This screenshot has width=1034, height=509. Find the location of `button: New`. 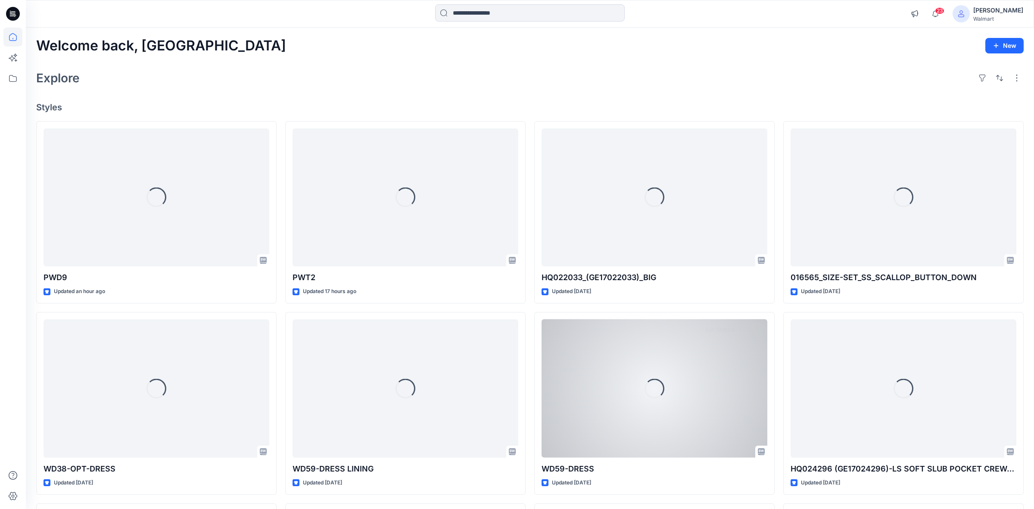

button: New is located at coordinates (1004, 46).